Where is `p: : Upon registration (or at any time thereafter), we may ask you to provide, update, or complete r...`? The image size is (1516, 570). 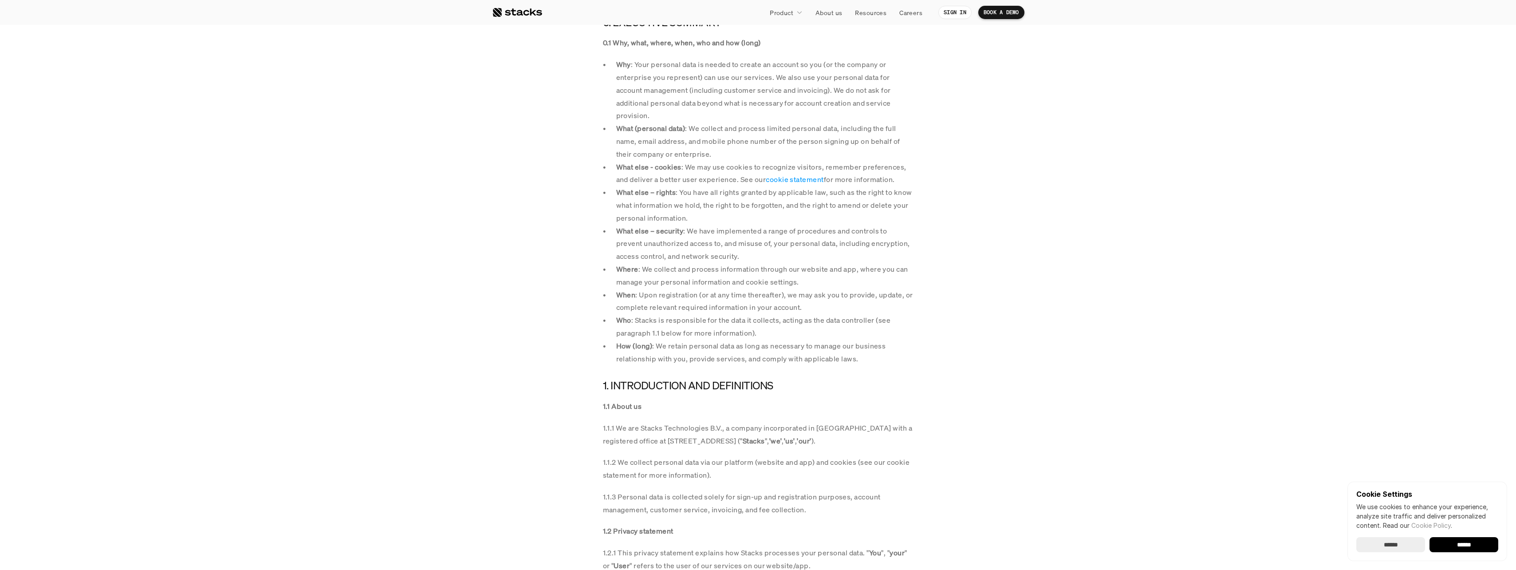
p: : Upon registration (or at any time thereafter), we may ask you to provide, update, or complete r... is located at coordinates (765, 301).